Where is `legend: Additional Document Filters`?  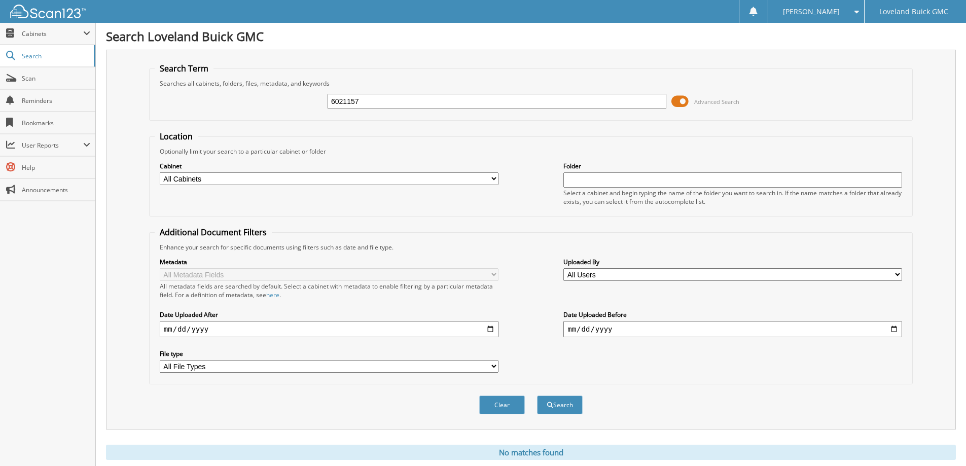
legend: Additional Document Filters is located at coordinates (213, 232).